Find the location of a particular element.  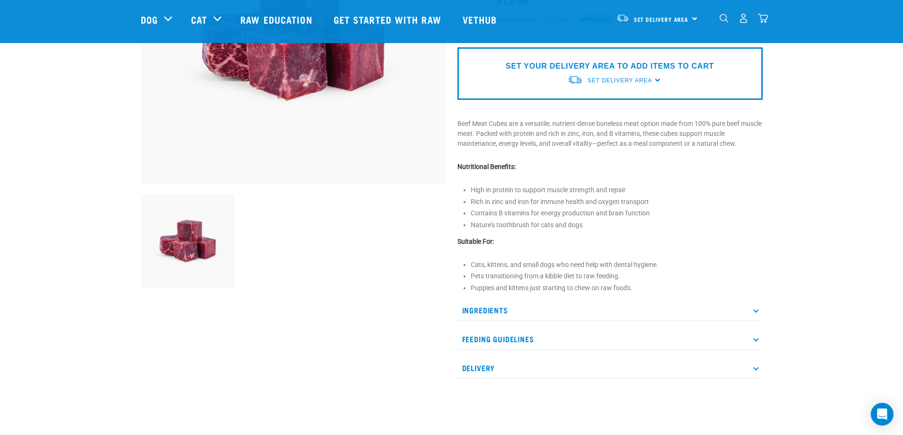

div: Open Intercom Messenger is located at coordinates (882, 415).